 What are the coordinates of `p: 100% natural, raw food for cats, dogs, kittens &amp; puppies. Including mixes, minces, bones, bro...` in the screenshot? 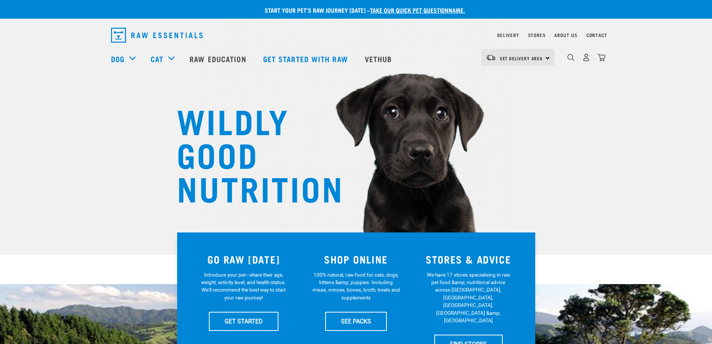 It's located at (356, 286).